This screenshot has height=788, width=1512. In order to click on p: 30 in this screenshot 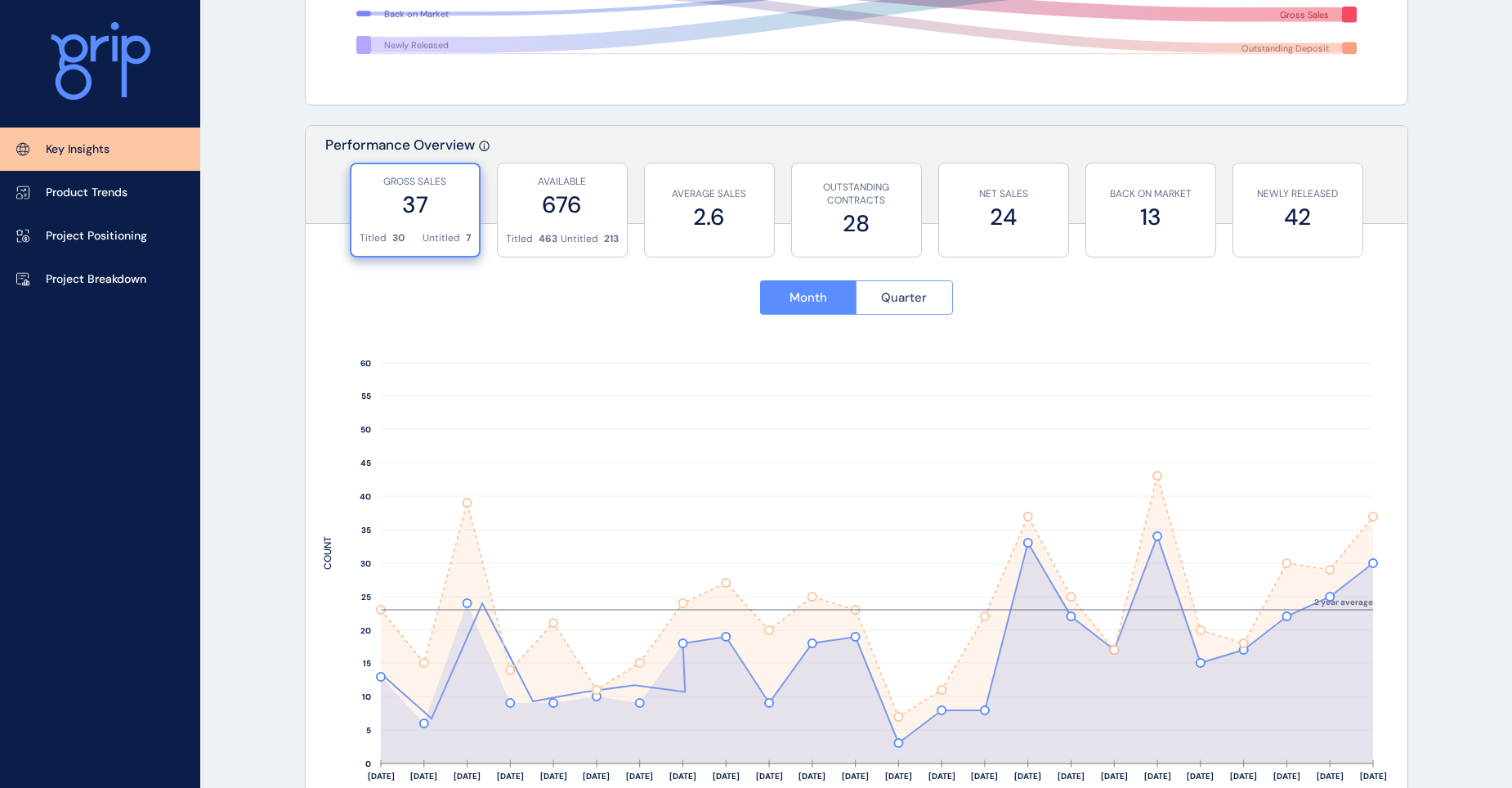, I will do `click(398, 238)`.